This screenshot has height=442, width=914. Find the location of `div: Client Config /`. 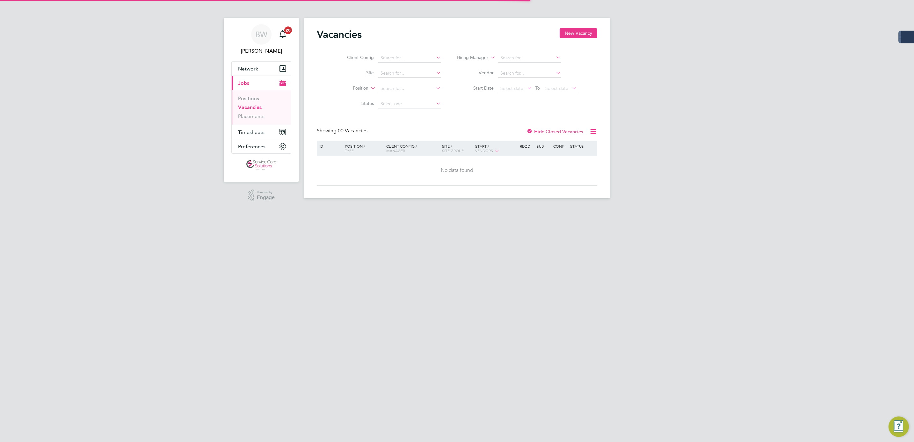

div: Client Config / is located at coordinates (413, 148).